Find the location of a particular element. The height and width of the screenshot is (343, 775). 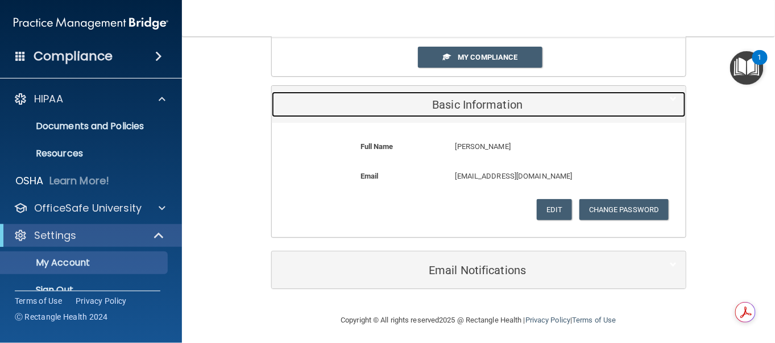

a: Basic Information is located at coordinates (479, 104).